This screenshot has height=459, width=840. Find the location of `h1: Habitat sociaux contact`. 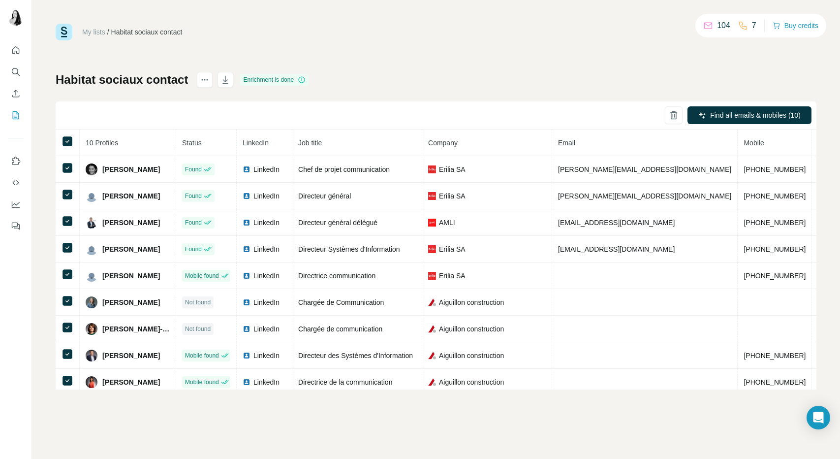

h1: Habitat sociaux contact is located at coordinates (122, 80).